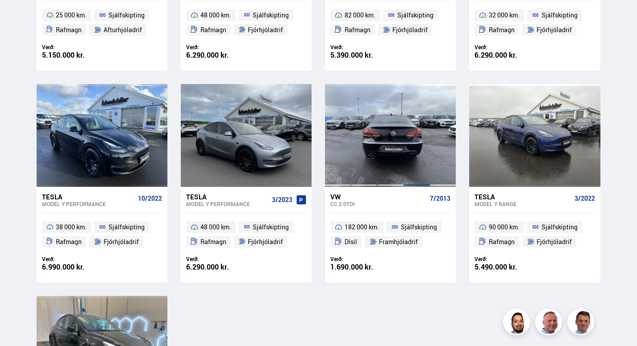 This screenshot has width=637, height=346. I want to click on a: Tesla Model Y RANGE 3/2022 90 000 km. Sjálfskipting Rafmagn Fjórhjóladrif Verð: 5.490.000 kr., so click(535, 235).